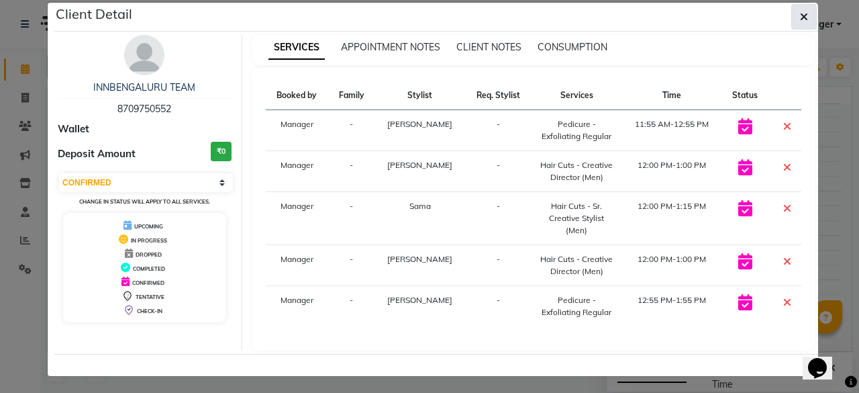 This screenshot has width=859, height=393. I want to click on th: Services, so click(577, 95).